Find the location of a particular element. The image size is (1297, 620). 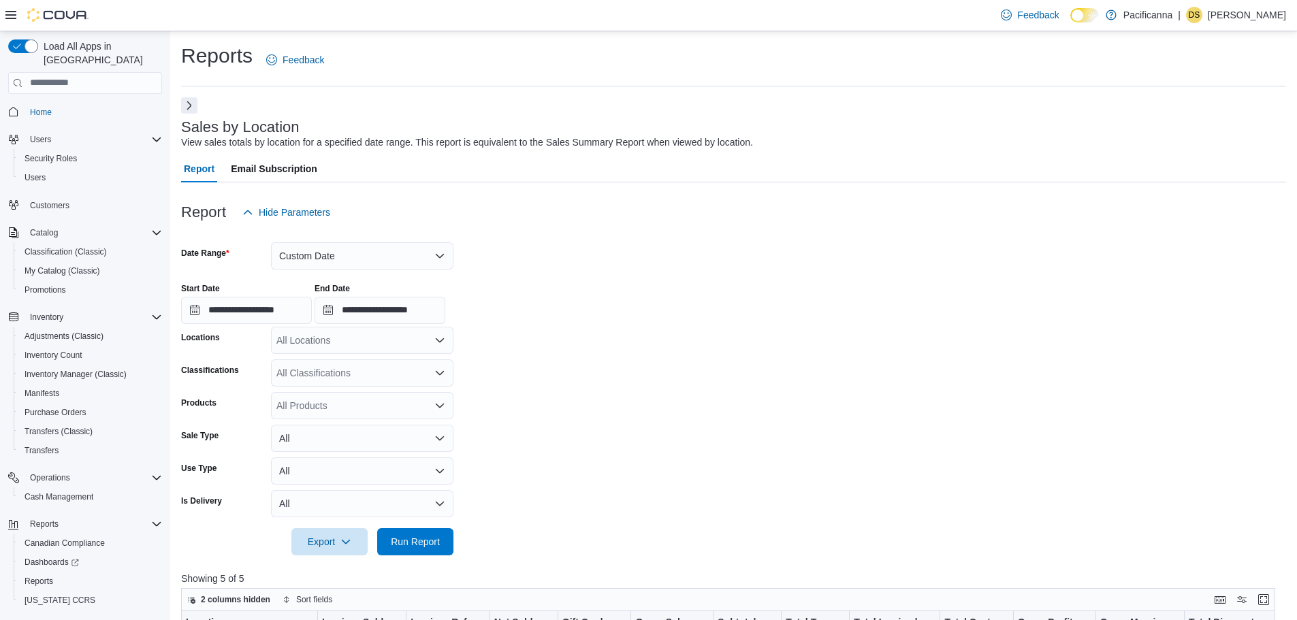

a: Feedback is located at coordinates (295, 60).